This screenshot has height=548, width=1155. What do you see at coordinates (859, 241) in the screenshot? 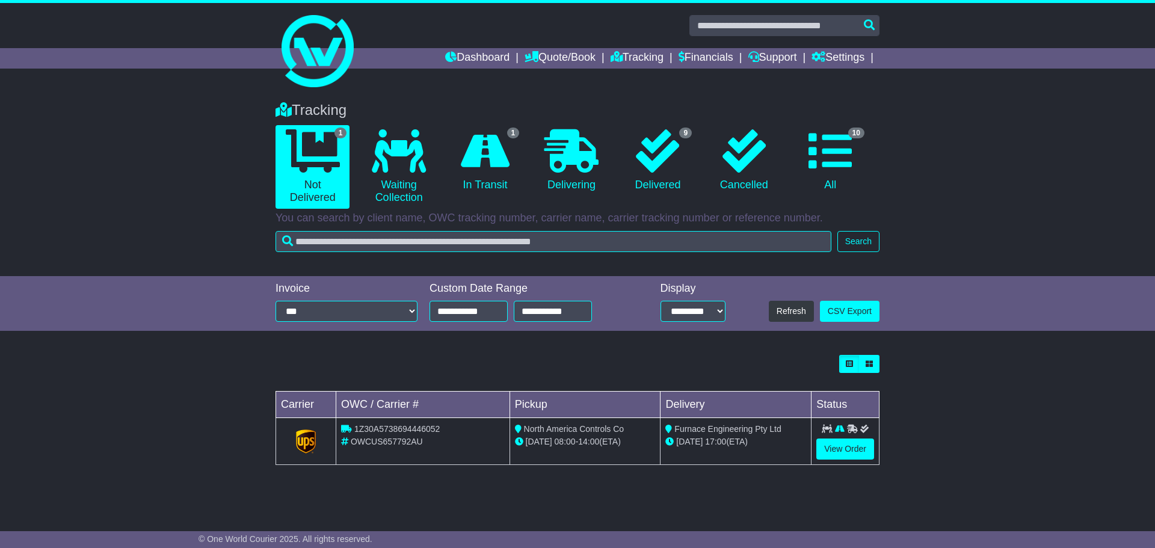
I see `button: Search` at bounding box center [859, 241].